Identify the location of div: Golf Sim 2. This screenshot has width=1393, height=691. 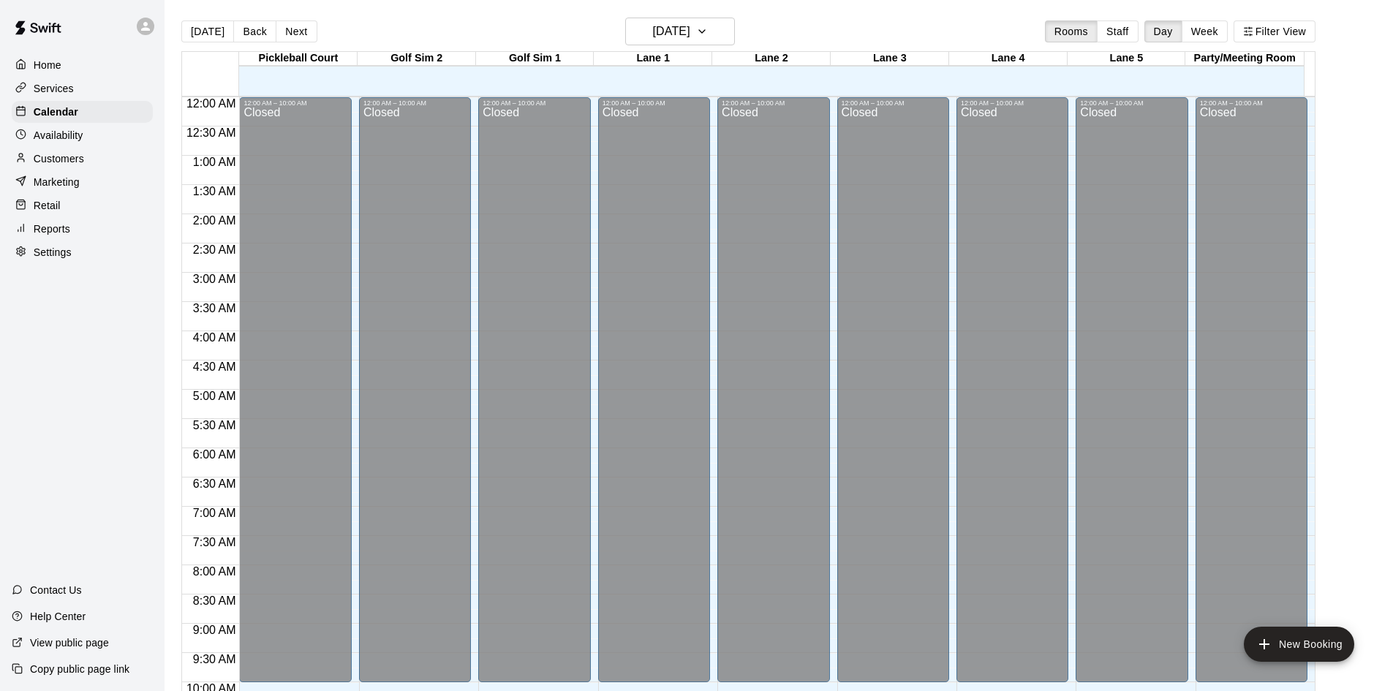
(417, 59).